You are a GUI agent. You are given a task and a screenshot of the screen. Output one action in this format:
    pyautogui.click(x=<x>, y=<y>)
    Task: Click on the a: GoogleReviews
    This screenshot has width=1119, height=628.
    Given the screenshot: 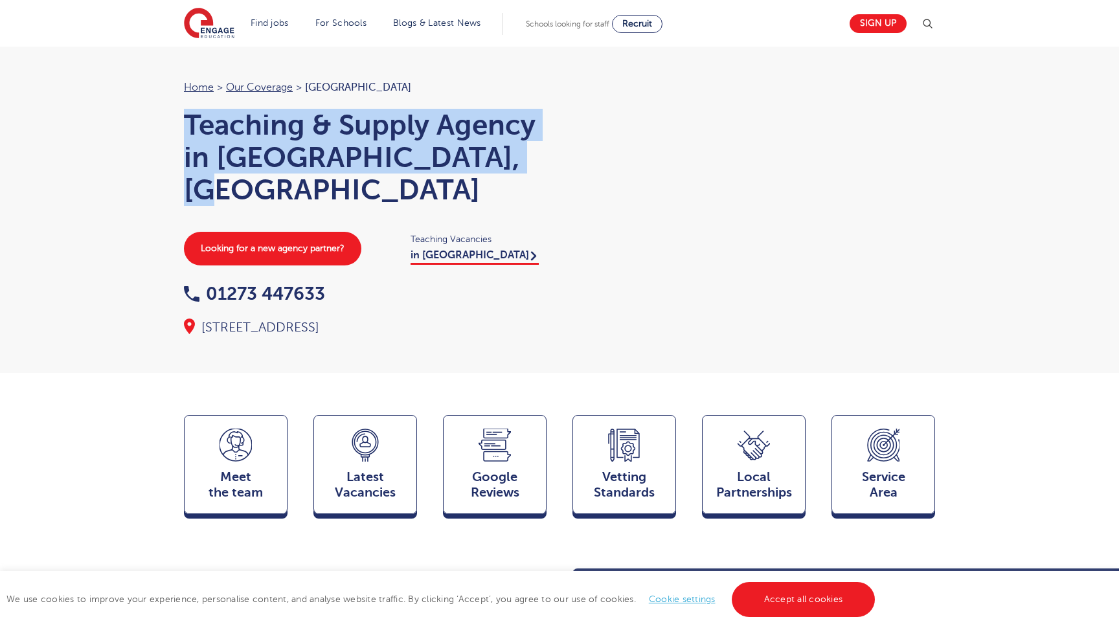 What is the action you would take?
    pyautogui.click(x=495, y=467)
    